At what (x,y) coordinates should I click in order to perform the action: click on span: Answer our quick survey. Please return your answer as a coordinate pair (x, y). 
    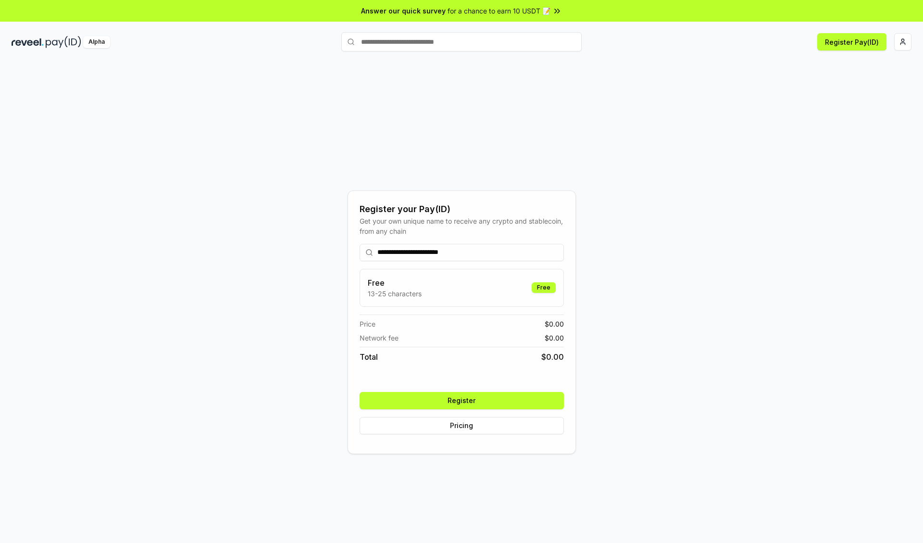
    Looking at the image, I should click on (403, 11).